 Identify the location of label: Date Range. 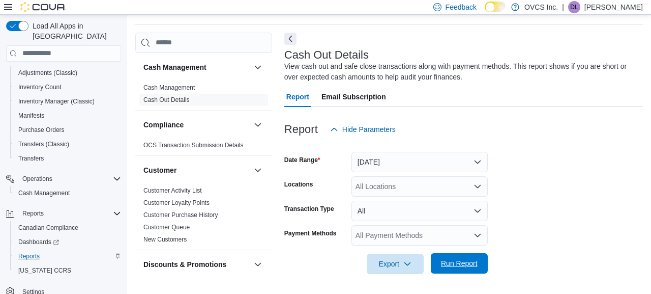
(302, 160).